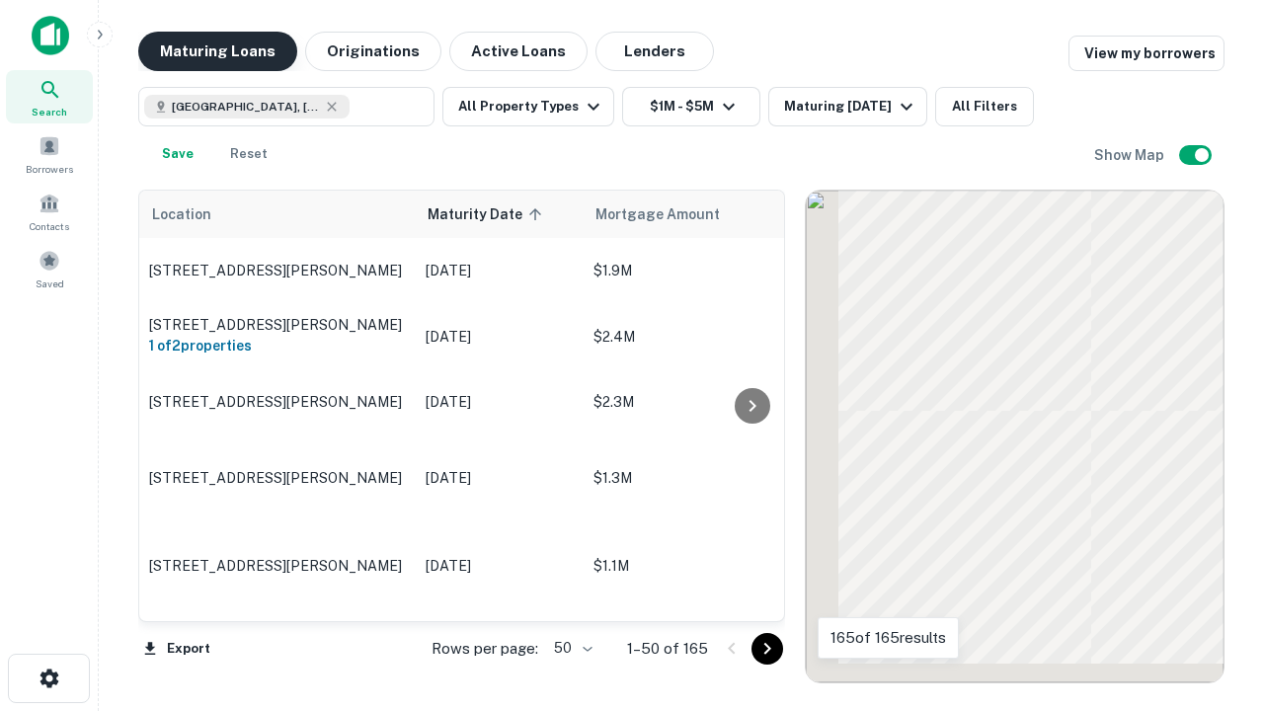 The width and height of the screenshot is (1264, 711). What do you see at coordinates (49, 154) in the screenshot?
I see `div: Borrowers` at bounding box center [49, 154].